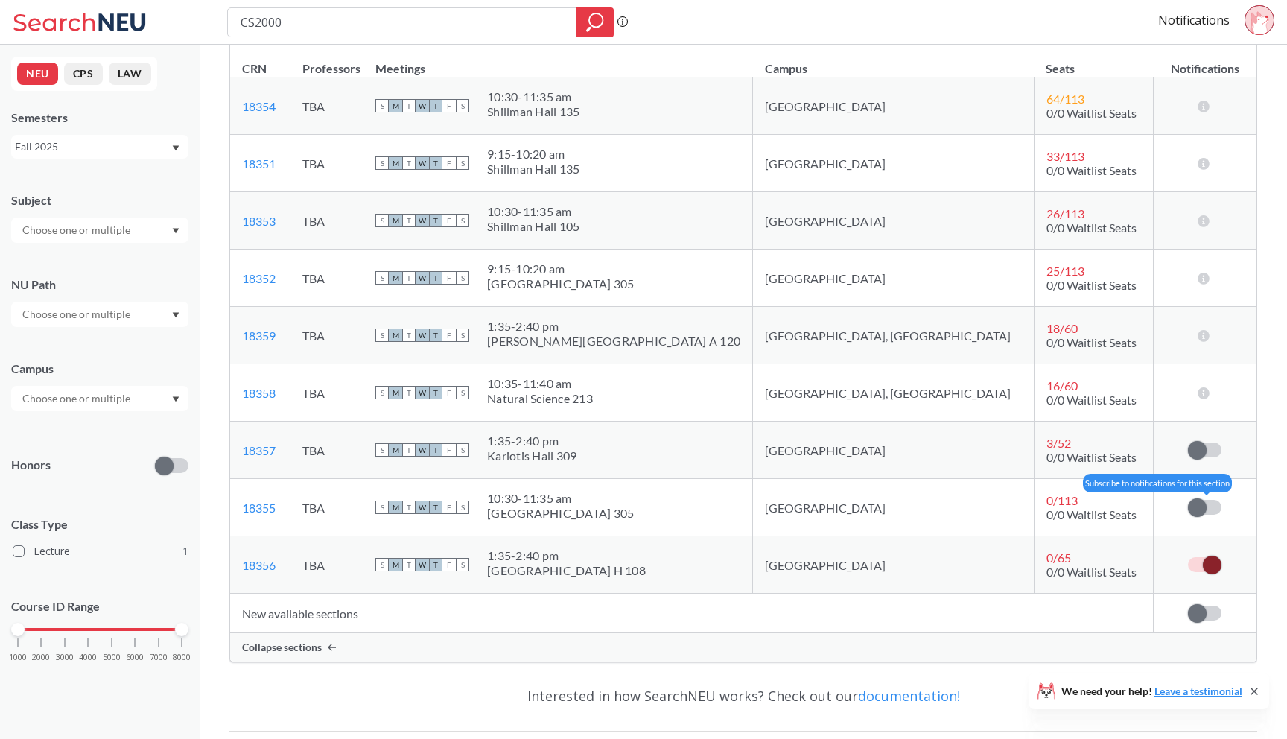 This screenshot has height=739, width=1287. What do you see at coordinates (100, 369) in the screenshot?
I see `div: Campus` at bounding box center [100, 369].